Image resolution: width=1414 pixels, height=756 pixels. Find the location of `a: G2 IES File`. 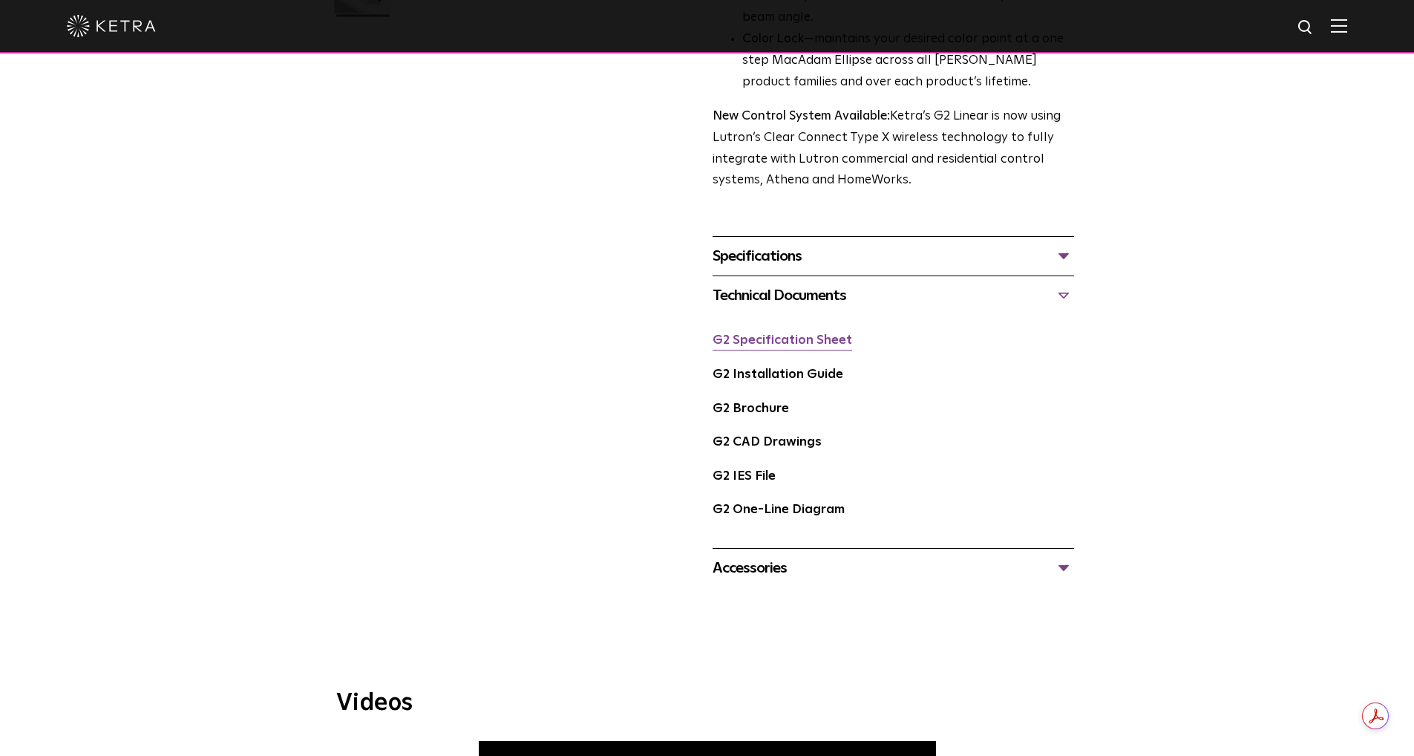

a: G2 IES File is located at coordinates (744, 476).